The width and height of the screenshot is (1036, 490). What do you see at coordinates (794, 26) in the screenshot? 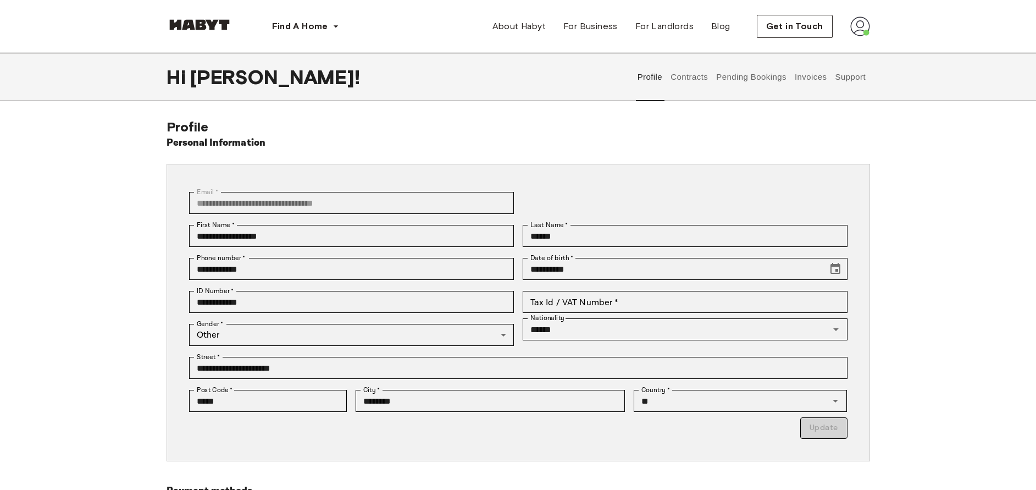
I see `span: Get in Touch` at bounding box center [794, 26].